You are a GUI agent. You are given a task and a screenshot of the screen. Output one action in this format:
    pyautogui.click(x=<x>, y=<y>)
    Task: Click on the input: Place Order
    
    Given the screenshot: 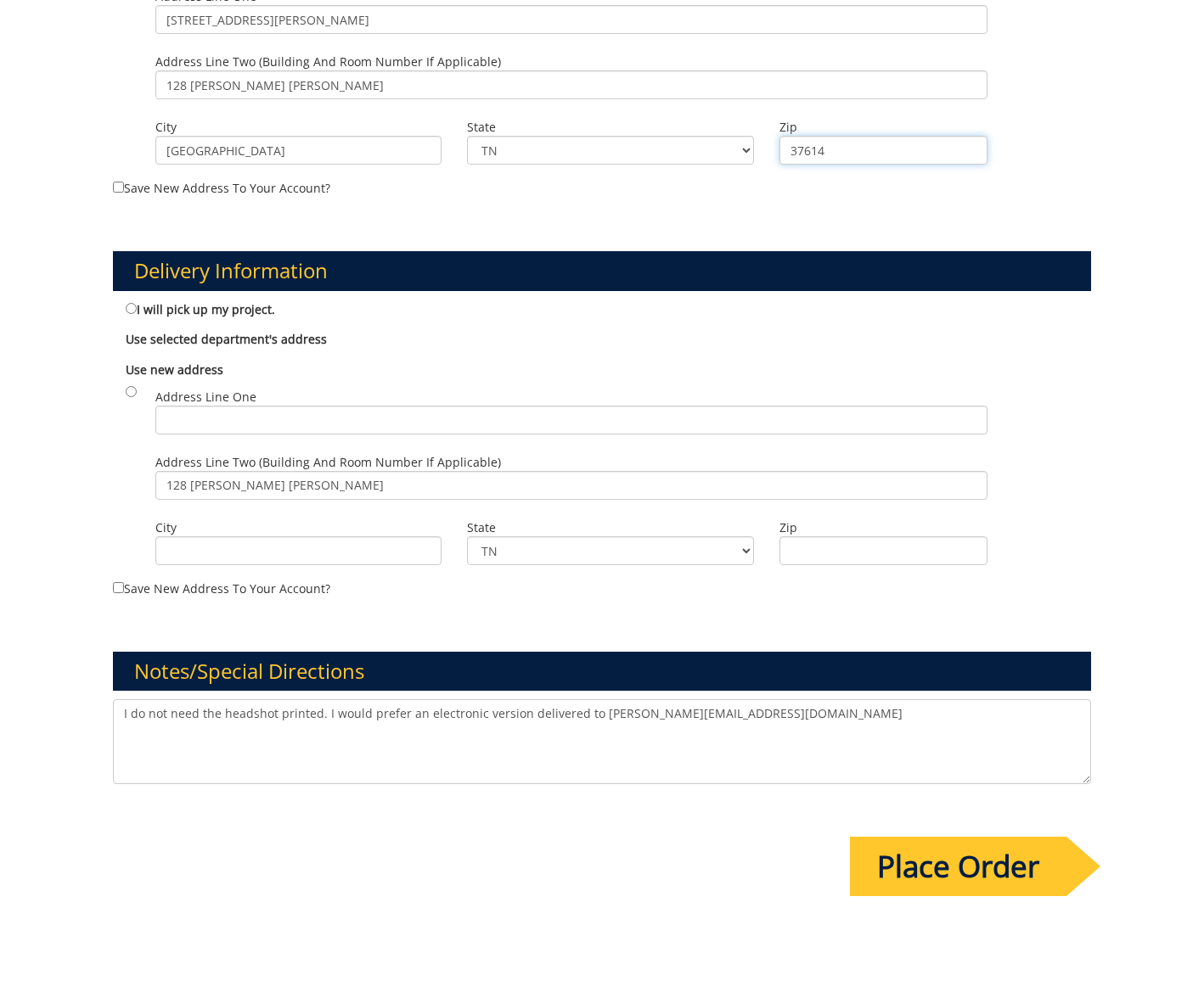 What is the action you would take?
    pyautogui.click(x=957, y=867)
    